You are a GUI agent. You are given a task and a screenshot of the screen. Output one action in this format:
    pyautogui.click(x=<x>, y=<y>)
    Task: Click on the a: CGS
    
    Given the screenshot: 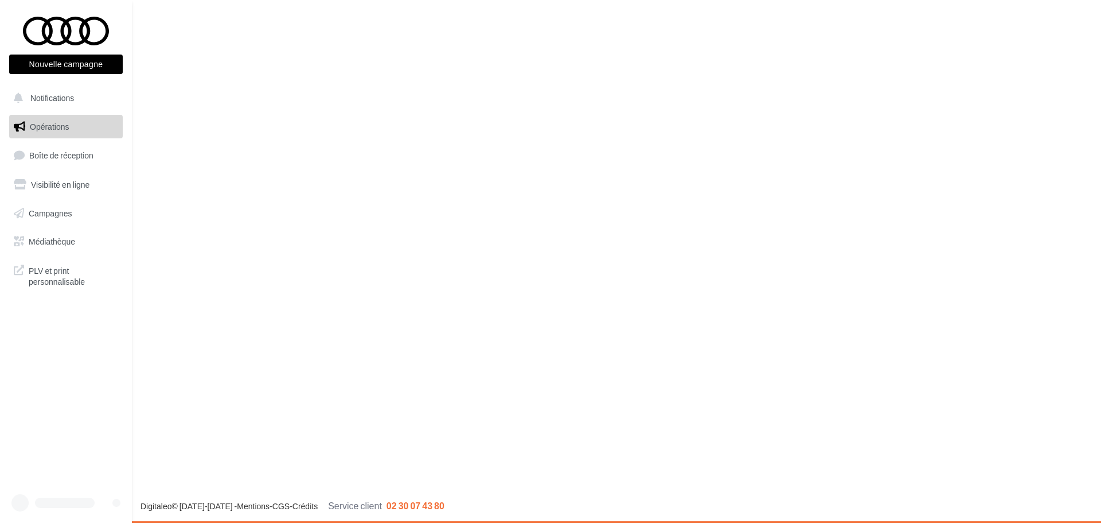 What is the action you would take?
    pyautogui.click(x=281, y=505)
    